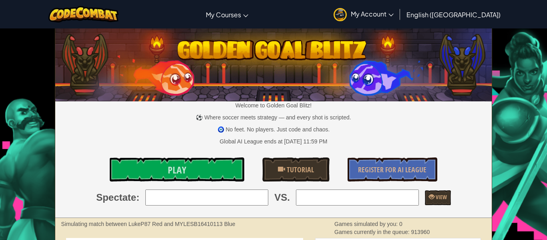 The height and width of the screenshot is (240, 547). Describe the element at coordinates (273, 105) in the screenshot. I see `p: Welcome to Golden Goal Blitz!` at that location.